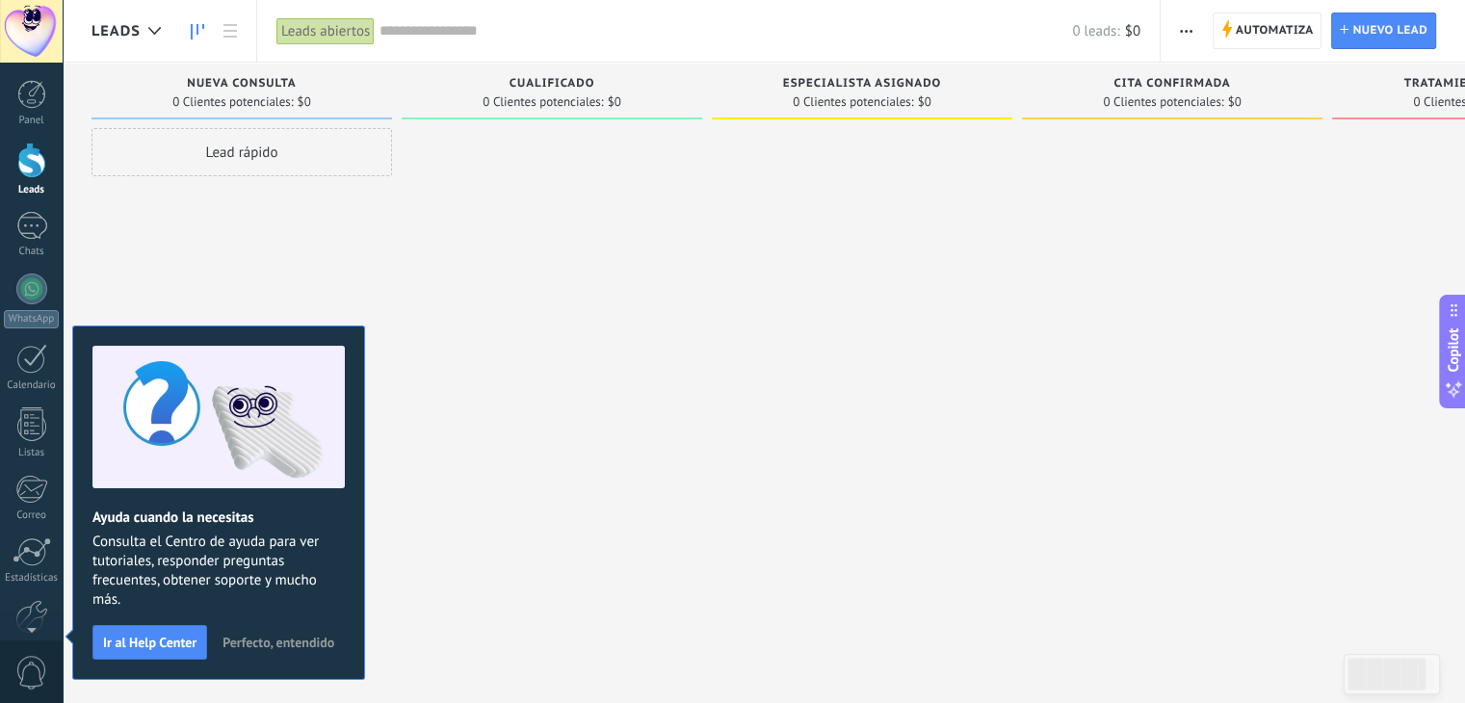  Describe the element at coordinates (552, 84) in the screenshot. I see `span: Cualificado` at that location.